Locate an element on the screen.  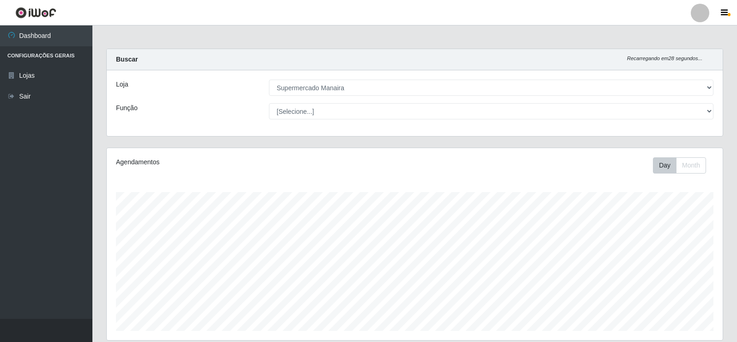
button: Month is located at coordinates (691, 165).